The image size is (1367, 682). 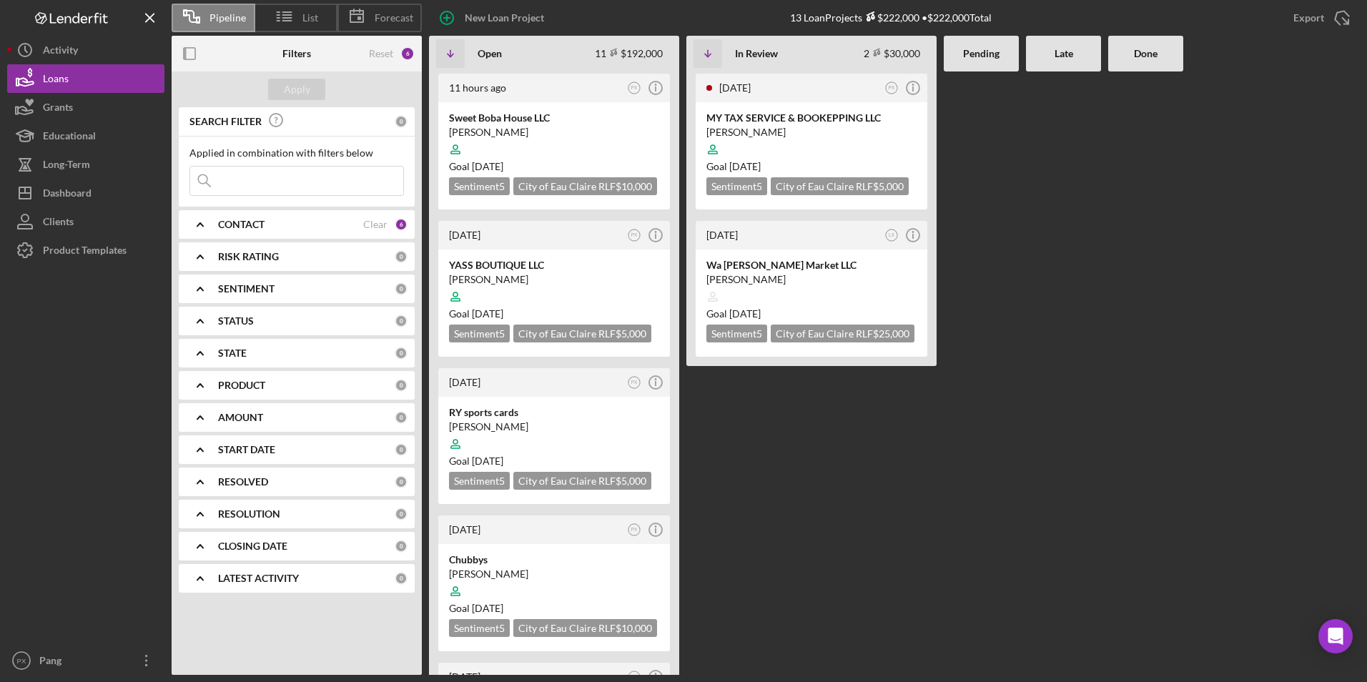 What do you see at coordinates (69, 137) in the screenshot?
I see `div: Educational` at bounding box center [69, 137].